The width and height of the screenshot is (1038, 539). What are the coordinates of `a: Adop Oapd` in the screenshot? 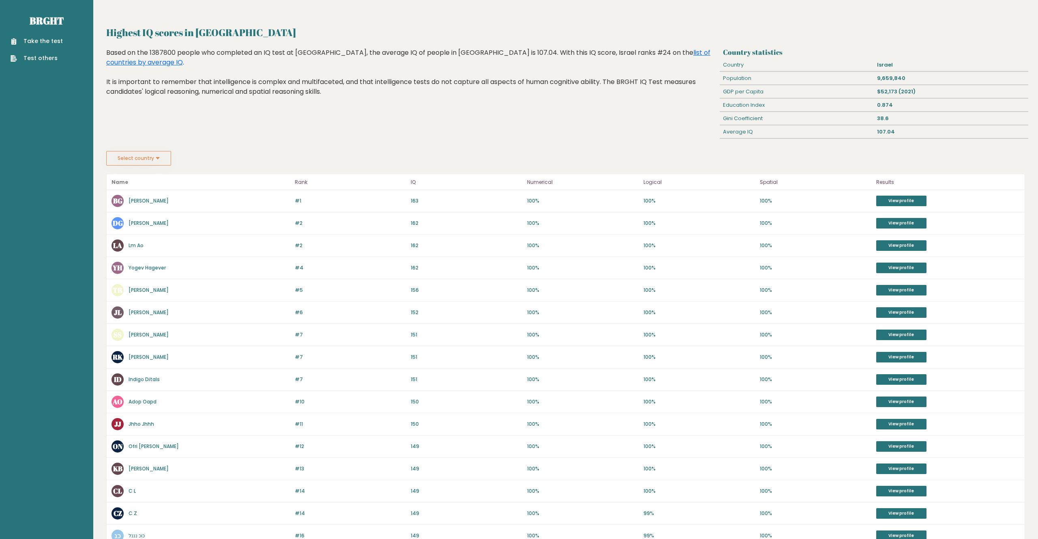 It's located at (142, 401).